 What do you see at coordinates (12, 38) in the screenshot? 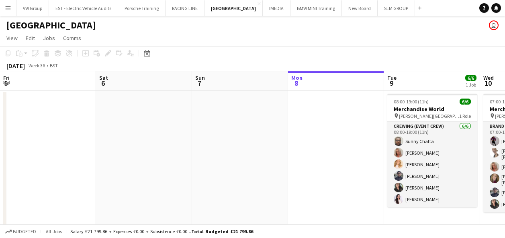
I see `span: View` at bounding box center [12, 38].